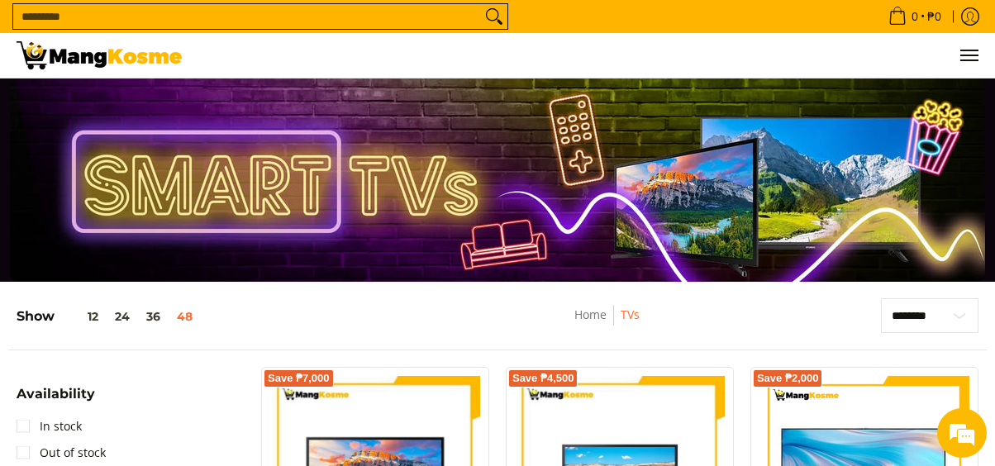  I want to click on span: 0, so click(915, 17).